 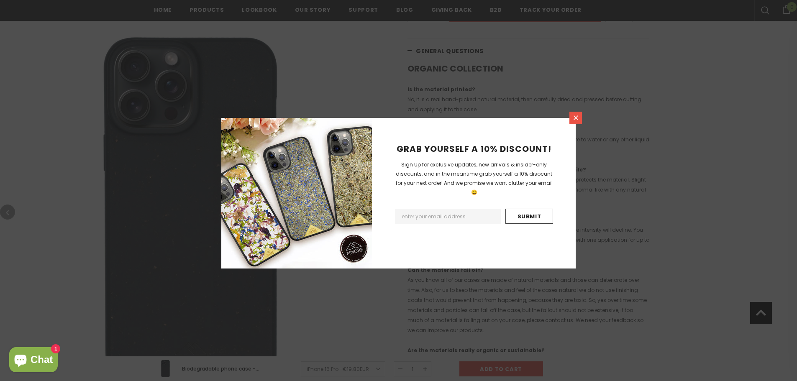 I want to click on span: GRAB YOURSELF A 10% DISCOUNT!, so click(x=474, y=149).